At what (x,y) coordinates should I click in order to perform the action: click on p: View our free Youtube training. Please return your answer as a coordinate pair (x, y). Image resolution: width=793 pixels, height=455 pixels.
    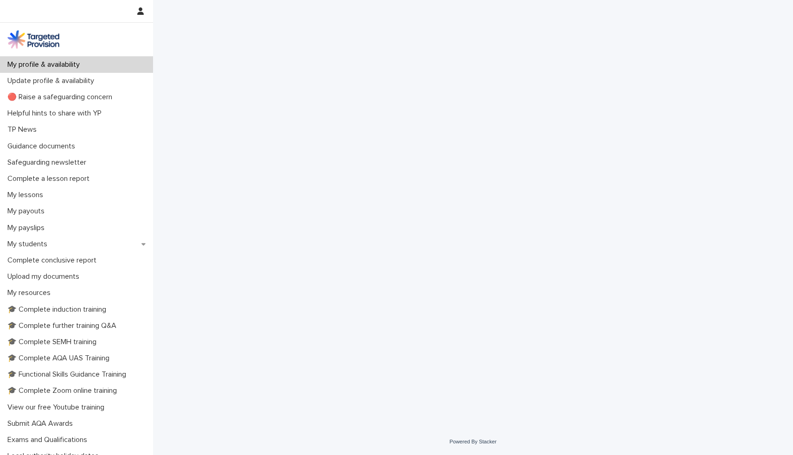
    Looking at the image, I should click on (57, 407).